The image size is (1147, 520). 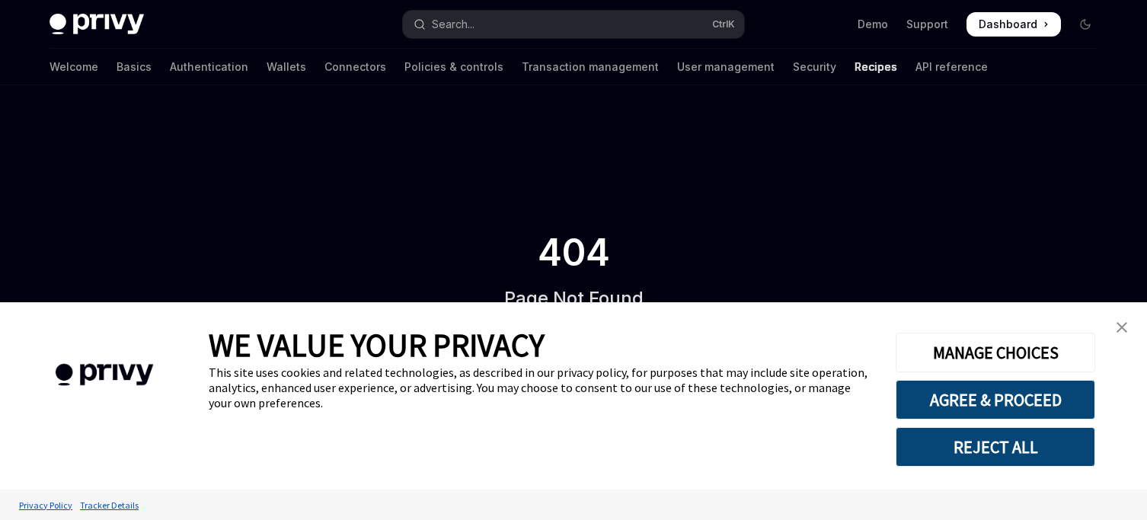 What do you see at coordinates (723, 24) in the screenshot?
I see `span: Ctrl K` at bounding box center [723, 24].